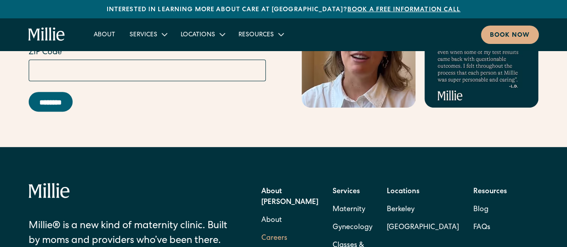  Describe the element at coordinates (352, 228) in the screenshot. I see `a: Gynecology` at that location.